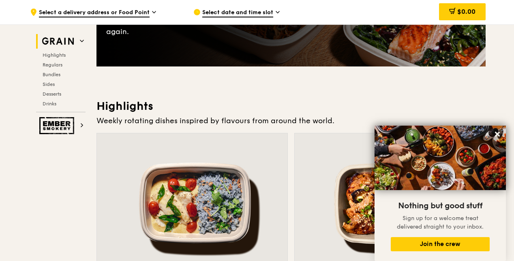 The image size is (514, 261). I want to click on span: Nothing but good stuff, so click(440, 206).